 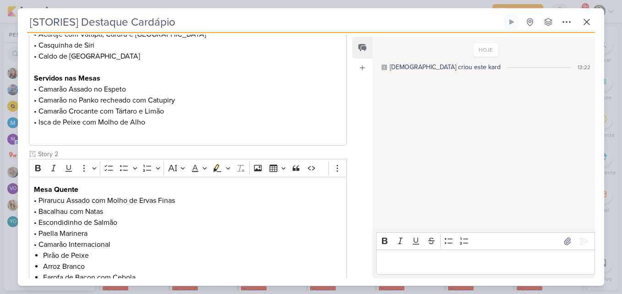 I want to click on div: Editor editing area: main, so click(x=485, y=262).